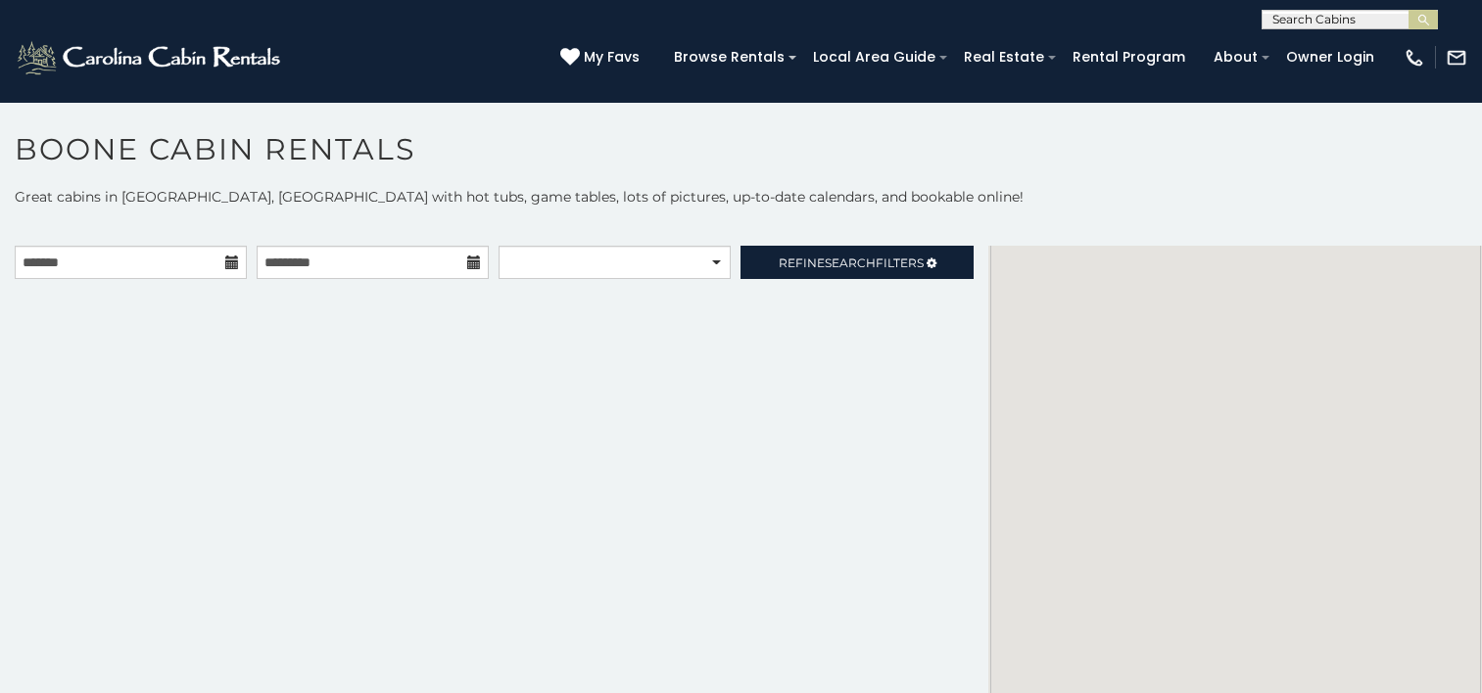  What do you see at coordinates (874, 57) in the screenshot?
I see `a: Local Area Guide` at bounding box center [874, 57].